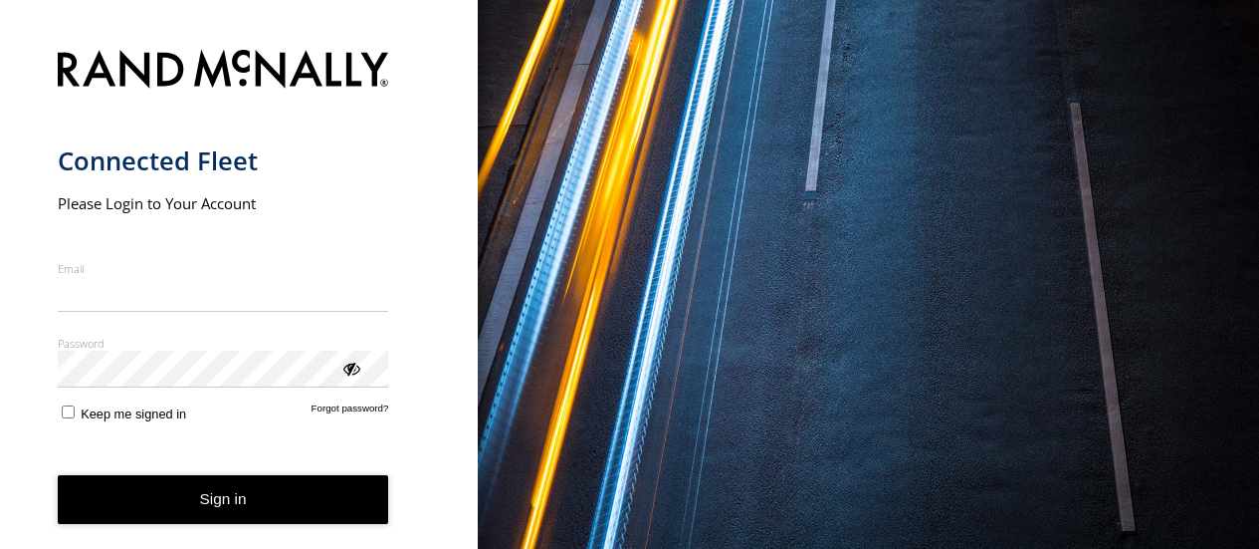  Describe the element at coordinates (223, 71) in the screenshot. I see `img: Rand McNally` at that location.